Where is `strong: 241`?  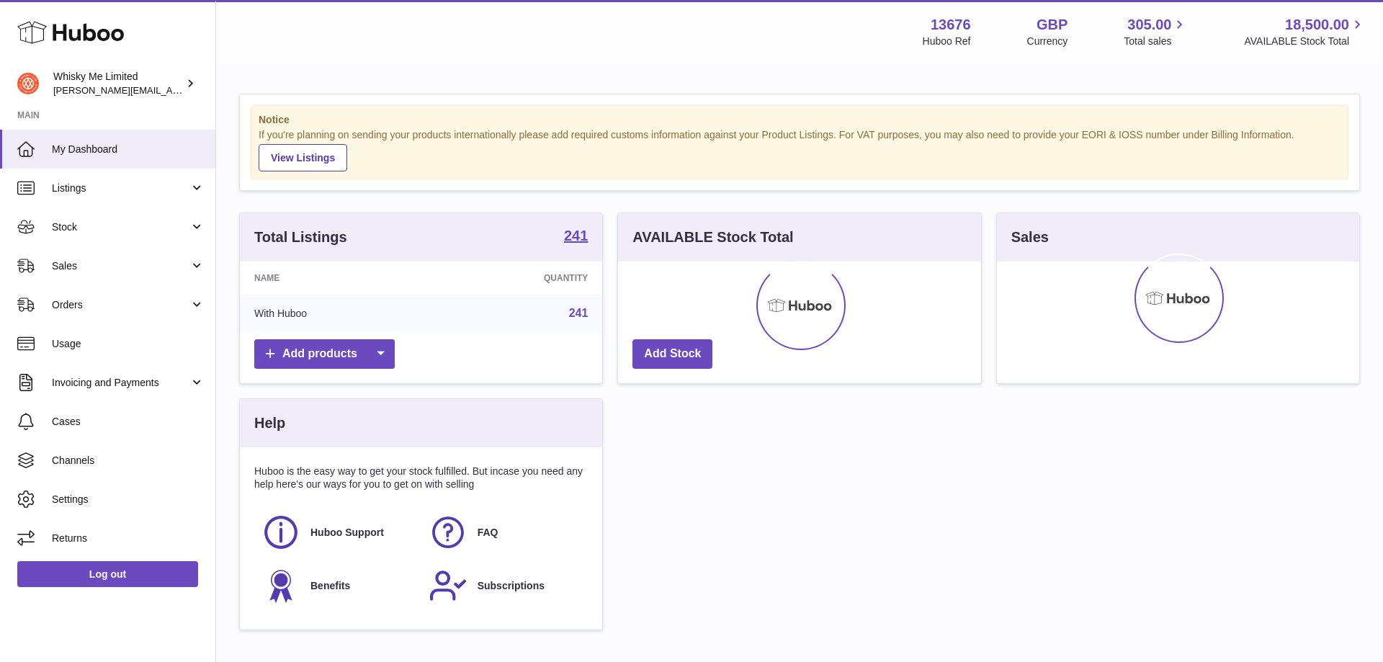 strong: 241 is located at coordinates (576, 236).